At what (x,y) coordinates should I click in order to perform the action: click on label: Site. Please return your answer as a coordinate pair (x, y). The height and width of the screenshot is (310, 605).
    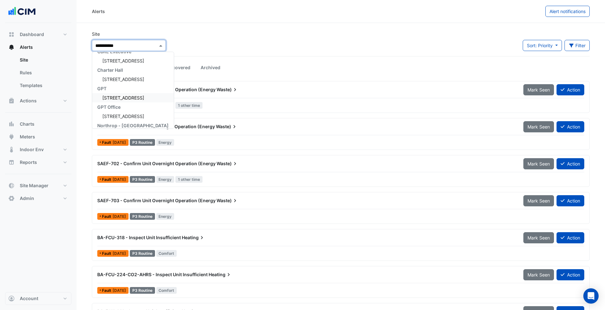
    Looking at the image, I should click on (96, 34).